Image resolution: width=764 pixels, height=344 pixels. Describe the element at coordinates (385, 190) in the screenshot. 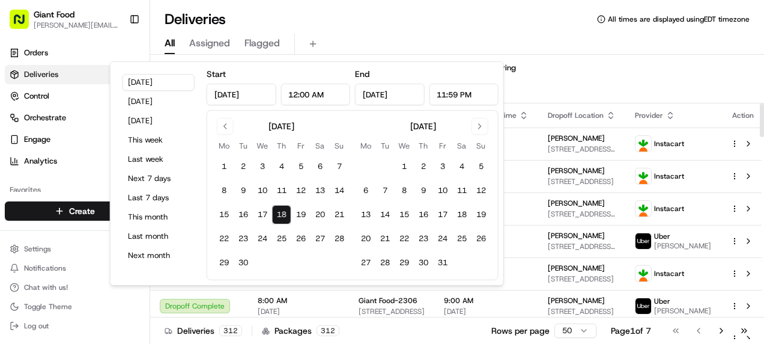

I see `button: 7` at that location.